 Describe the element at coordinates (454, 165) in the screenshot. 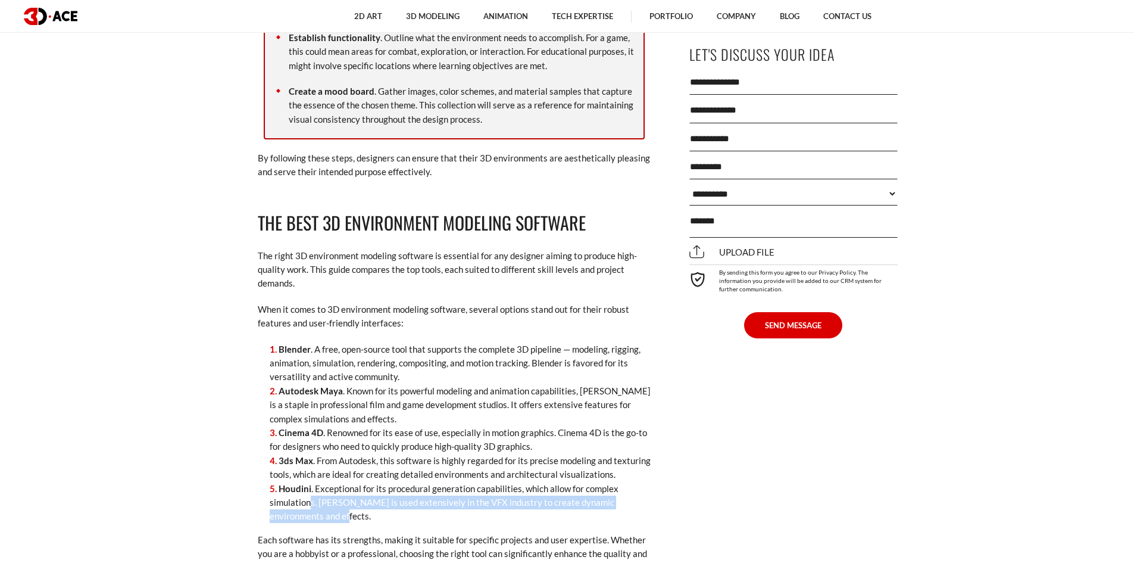

I see `p: By following these steps, designers can ensure that their 3D environments are aesthetically pleas...` at that location.